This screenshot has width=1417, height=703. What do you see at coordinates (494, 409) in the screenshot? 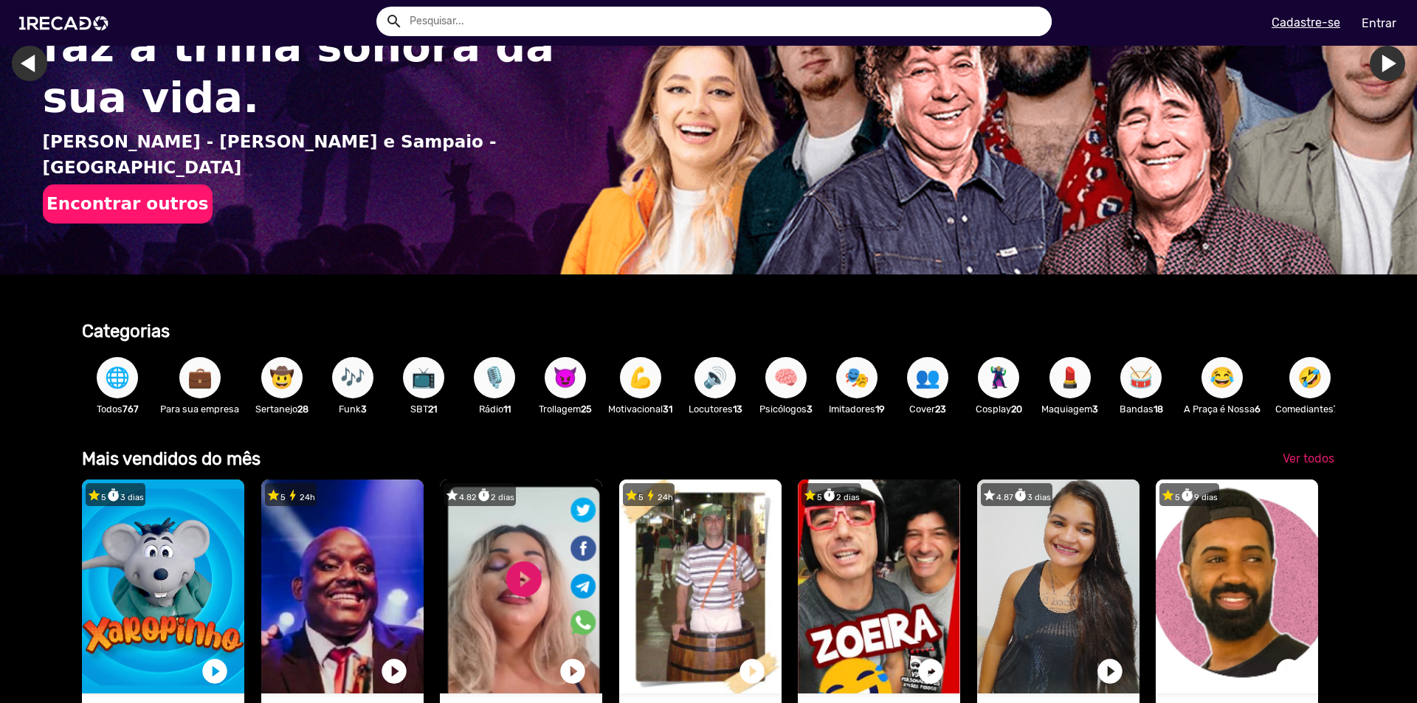
I see `p: Rádio` at bounding box center [494, 409].